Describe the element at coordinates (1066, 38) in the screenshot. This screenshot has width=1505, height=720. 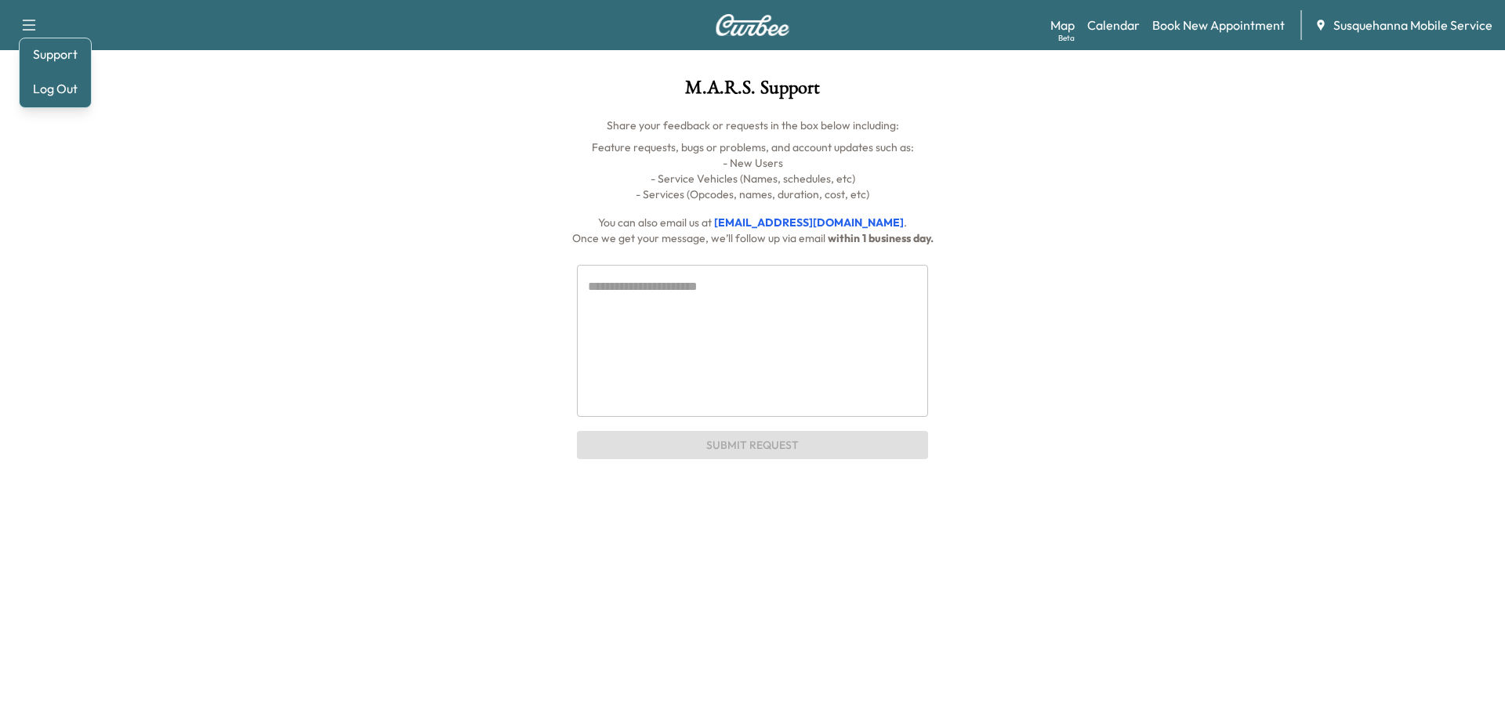
I see `div: Beta` at that location.